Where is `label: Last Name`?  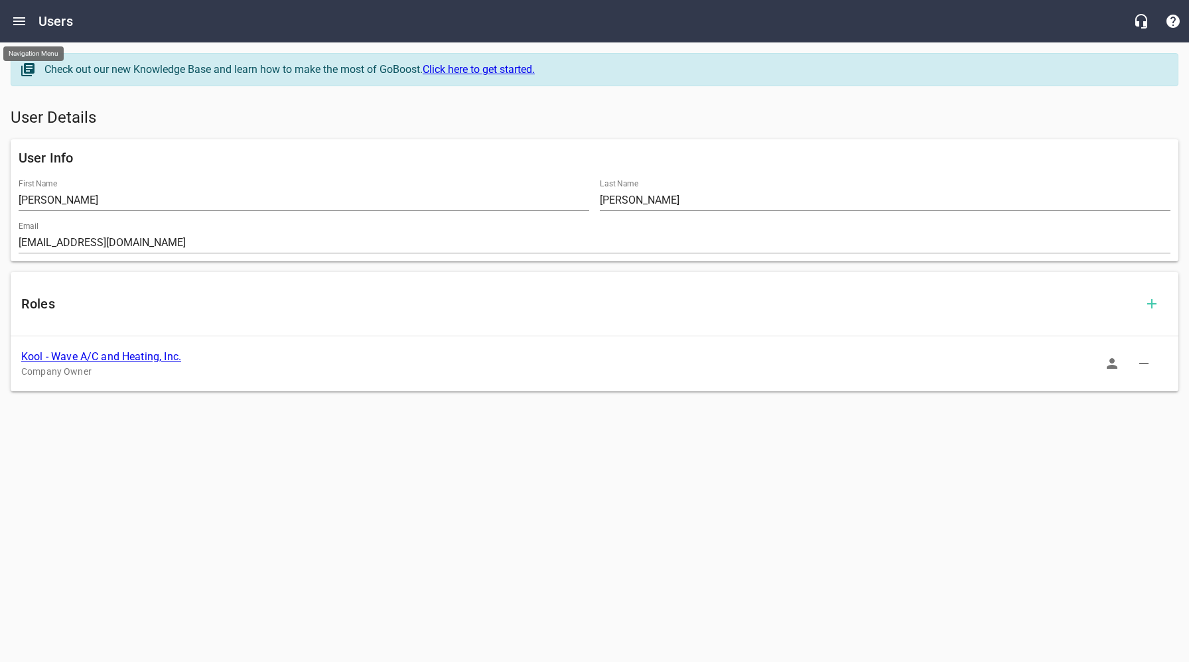 label: Last Name is located at coordinates (619, 184).